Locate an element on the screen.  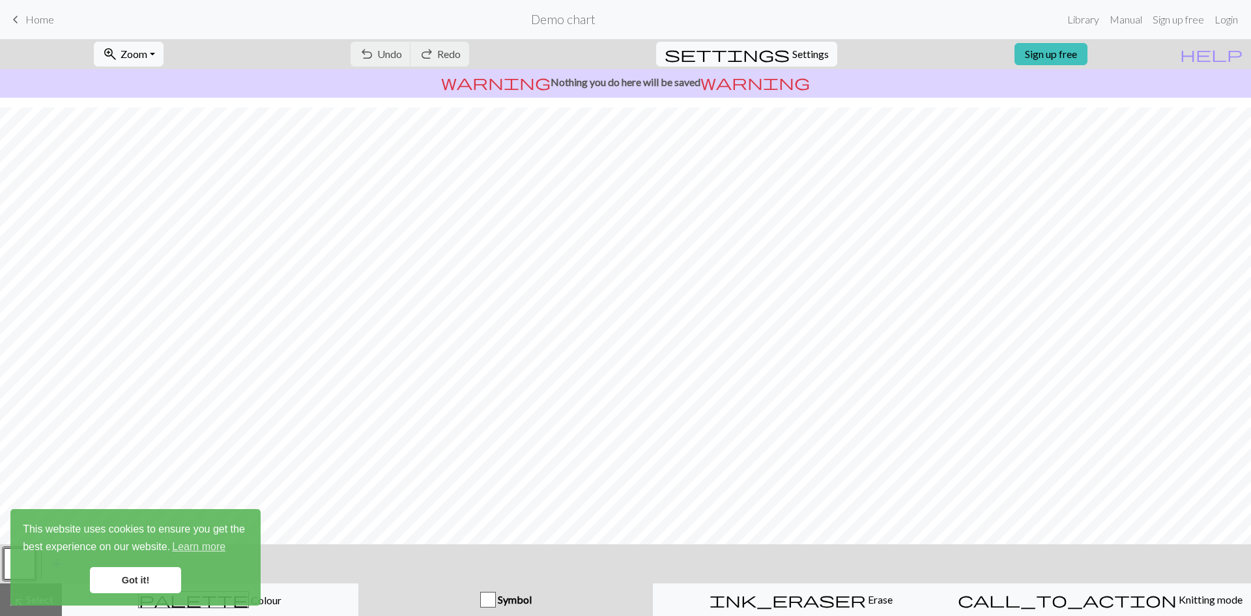
span: call_to_action is located at coordinates (1067, 599).